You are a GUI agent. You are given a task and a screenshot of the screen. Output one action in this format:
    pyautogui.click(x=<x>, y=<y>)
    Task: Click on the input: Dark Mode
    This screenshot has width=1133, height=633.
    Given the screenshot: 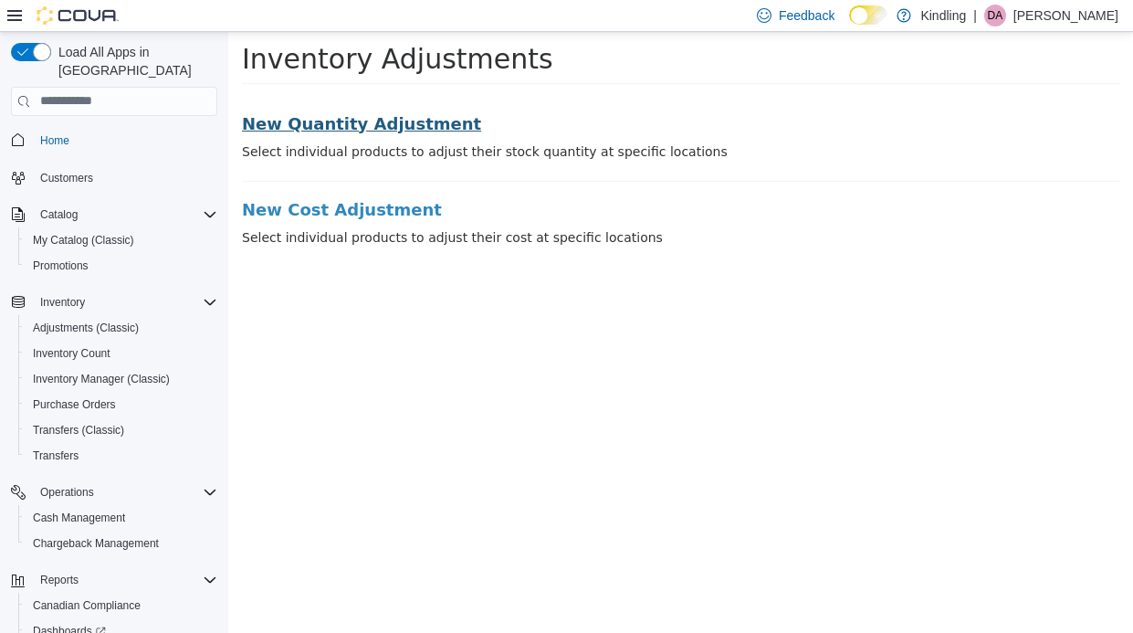 What is the action you would take?
    pyautogui.click(x=868, y=15)
    